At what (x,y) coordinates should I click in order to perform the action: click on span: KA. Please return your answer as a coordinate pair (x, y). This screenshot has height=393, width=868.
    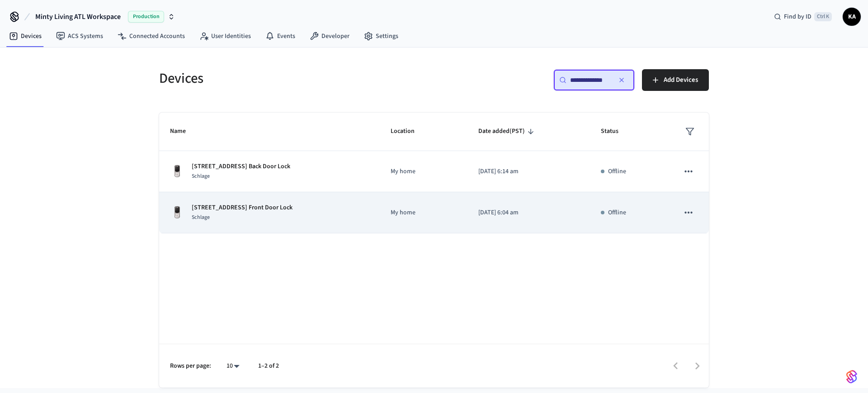
    Looking at the image, I should click on (851, 17).